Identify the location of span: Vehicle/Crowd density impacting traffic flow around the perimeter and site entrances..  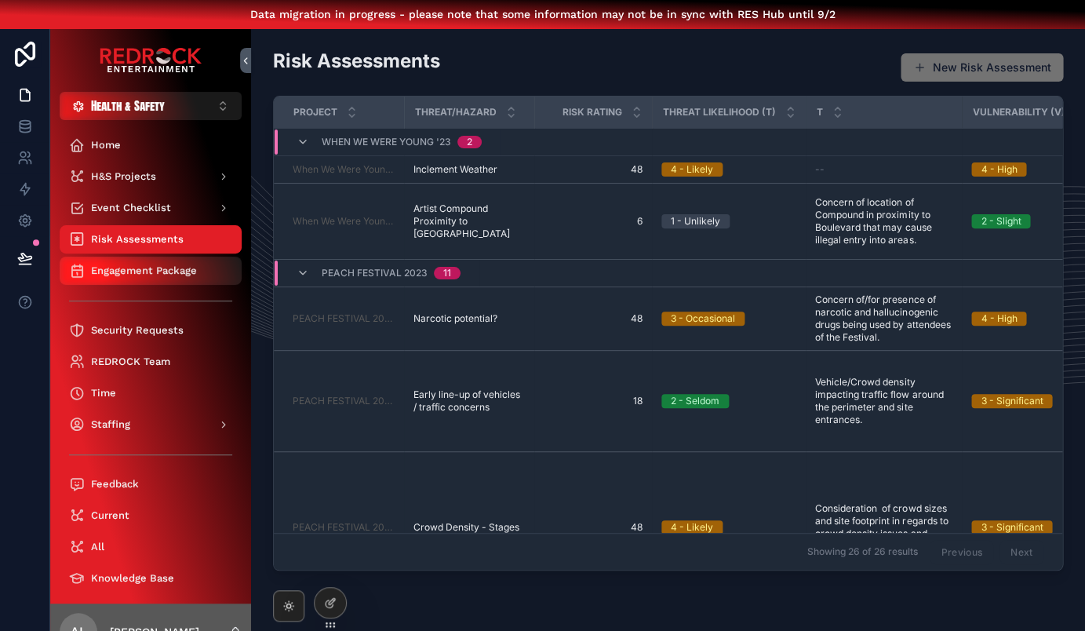
(883, 401).